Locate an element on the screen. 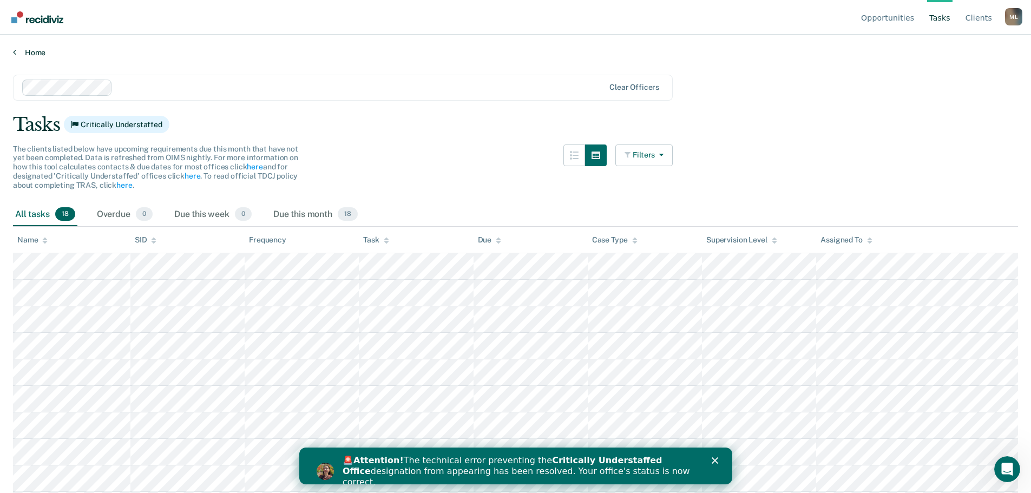  div: Supervision Level is located at coordinates (741, 240).